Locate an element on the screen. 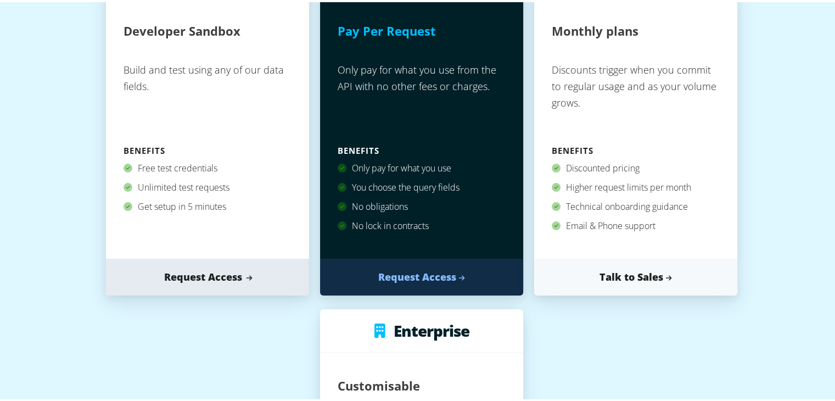  p: Discounts trigger when you commit to regular usage and as your volume grows. is located at coordinates (635, 97).